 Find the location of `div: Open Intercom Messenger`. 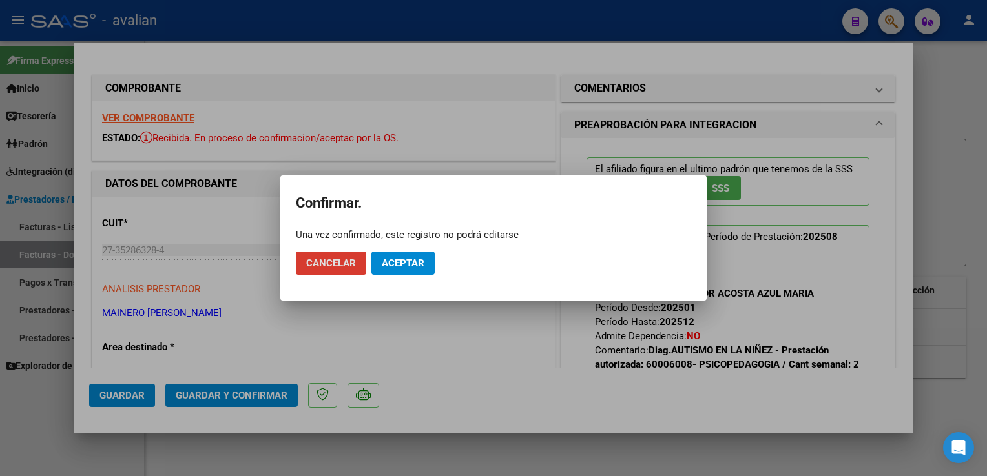

div: Open Intercom Messenger is located at coordinates (958, 448).